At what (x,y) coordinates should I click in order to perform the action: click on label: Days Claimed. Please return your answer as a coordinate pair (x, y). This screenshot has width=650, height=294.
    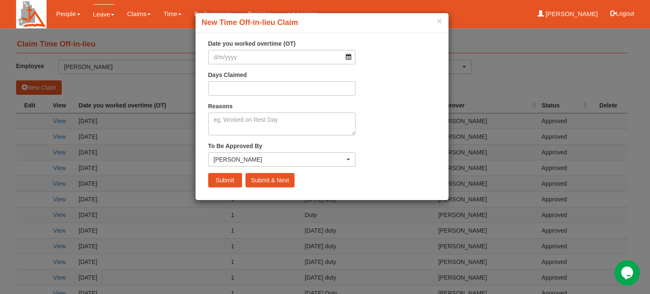
    Looking at the image, I should click on (228, 75).